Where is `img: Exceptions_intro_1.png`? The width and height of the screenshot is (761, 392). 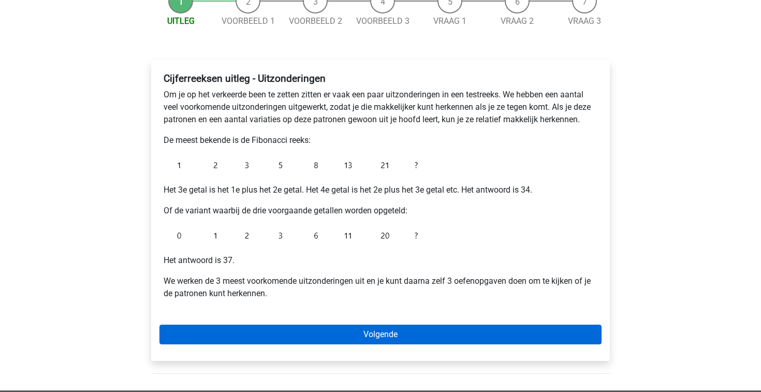
img: Exceptions_intro_1.png is located at coordinates (293, 165).